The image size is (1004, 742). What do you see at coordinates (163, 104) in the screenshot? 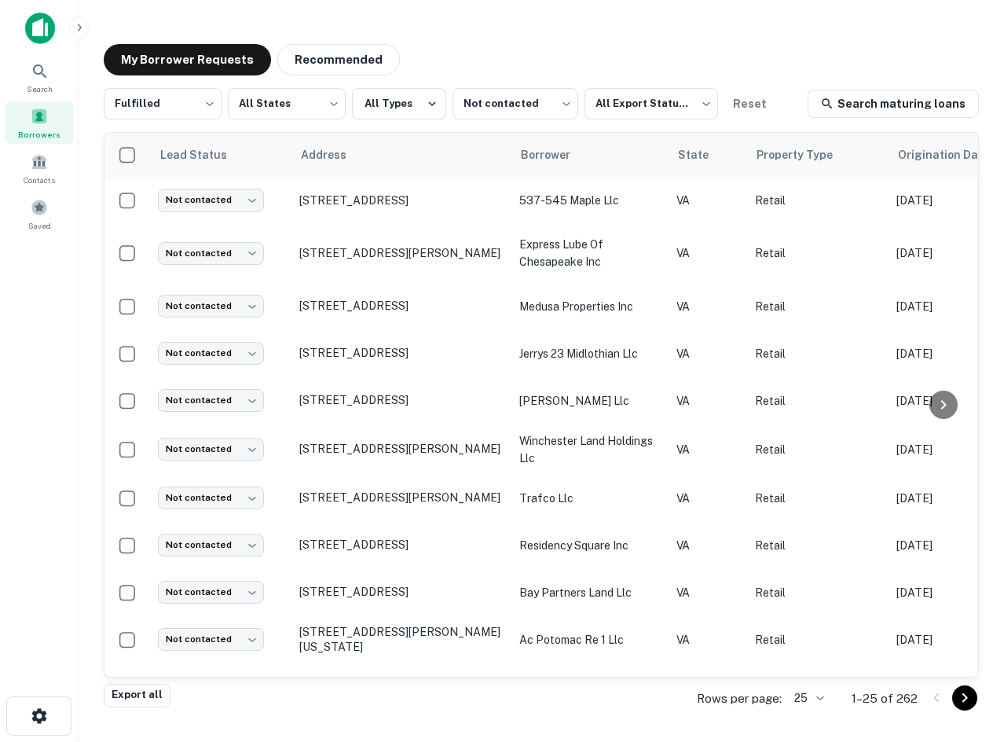
I see `div: Fulfilled` at bounding box center [163, 104].